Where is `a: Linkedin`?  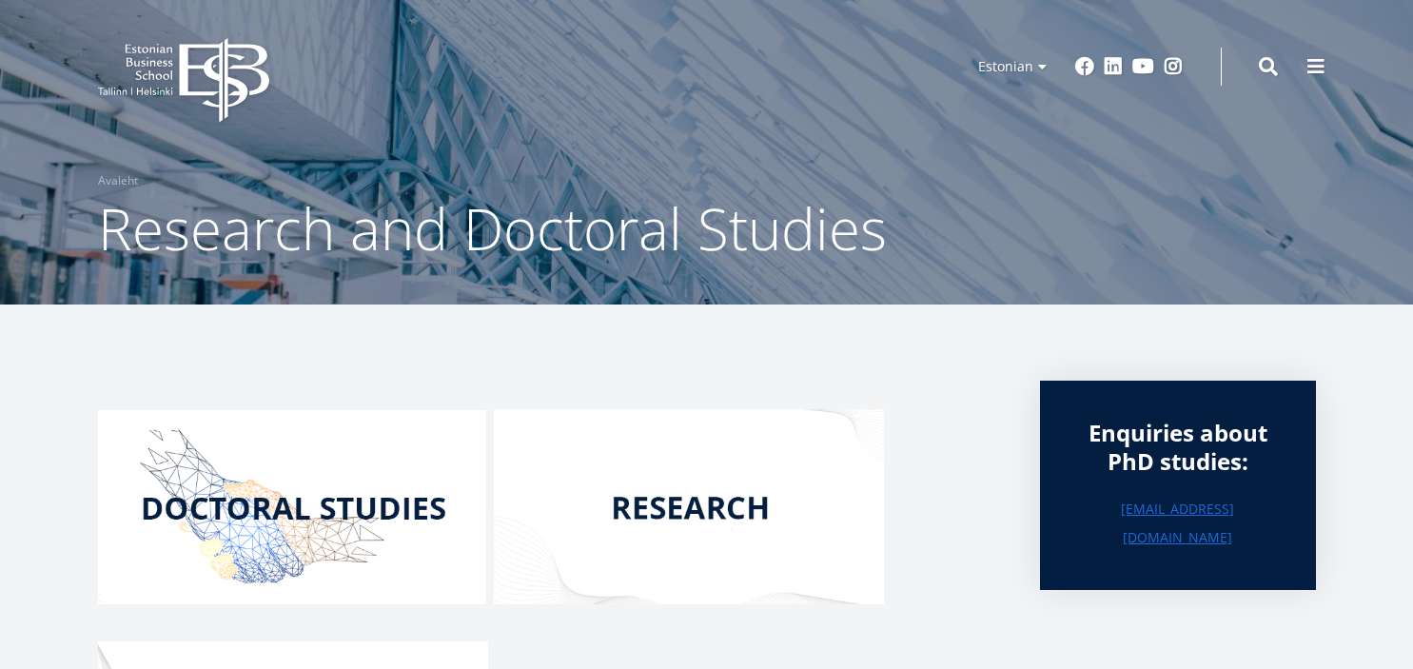 a: Linkedin is located at coordinates (1113, 67).